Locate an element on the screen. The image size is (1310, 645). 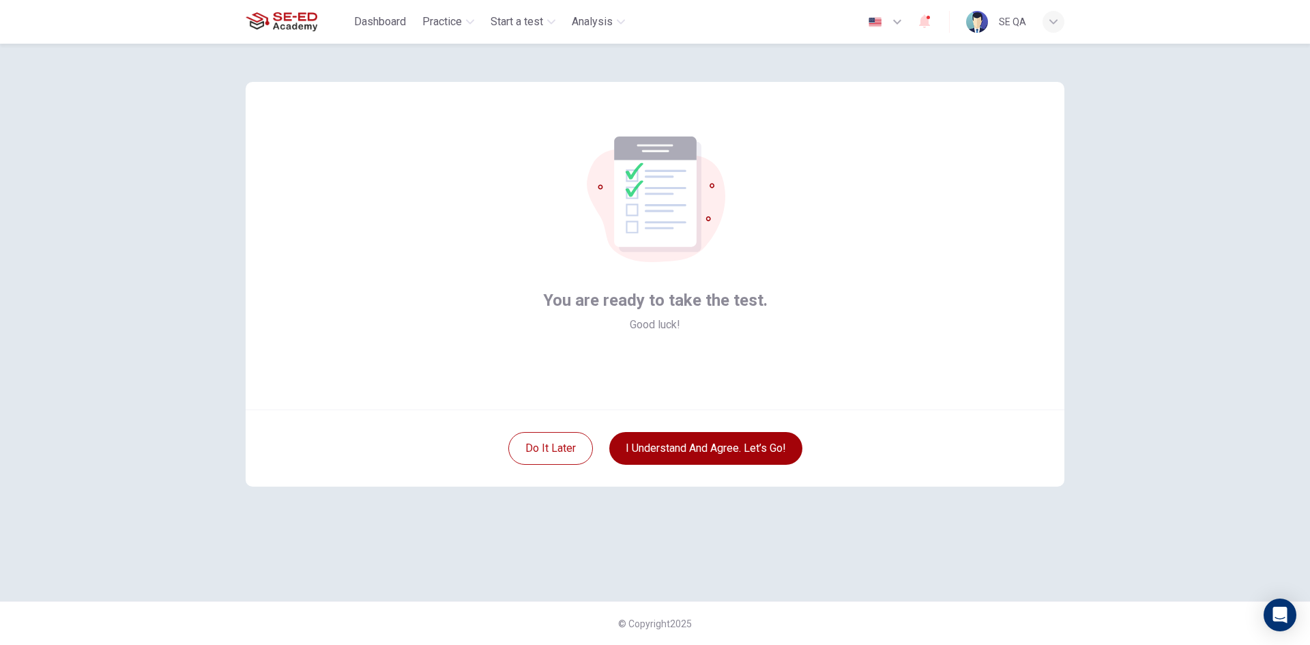
span: Practice is located at coordinates (442, 22).